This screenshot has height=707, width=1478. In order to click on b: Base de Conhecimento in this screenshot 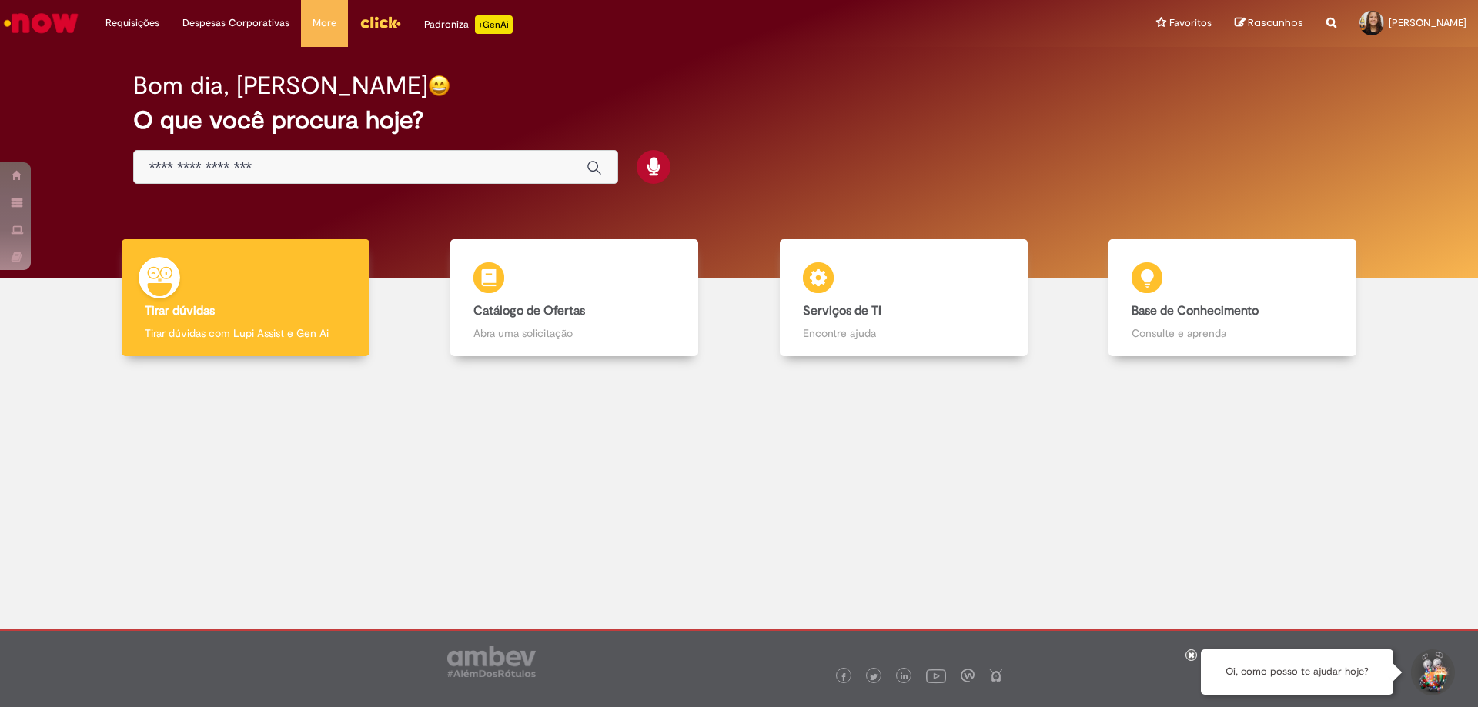, I will do `click(1194, 311)`.